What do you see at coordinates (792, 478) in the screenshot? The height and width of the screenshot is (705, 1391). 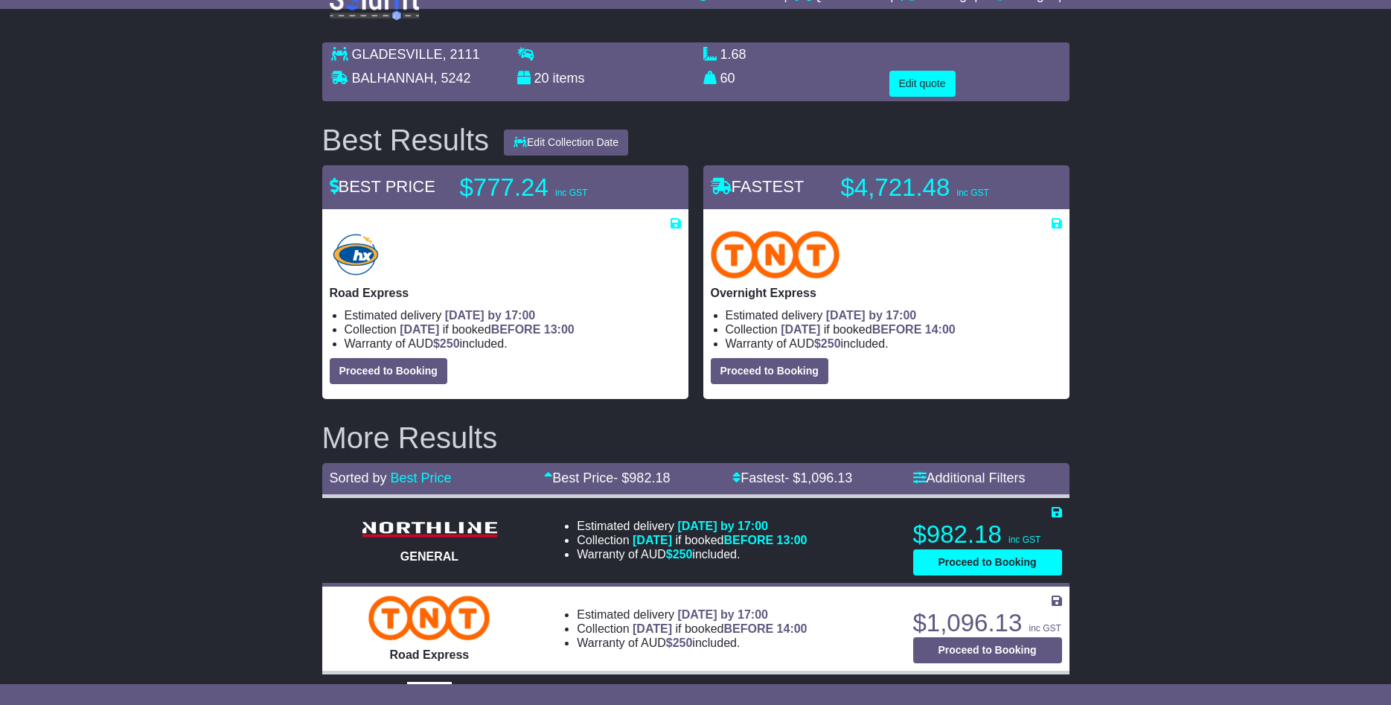 I see `a: Fastest- $1,096.13` at bounding box center [792, 478].